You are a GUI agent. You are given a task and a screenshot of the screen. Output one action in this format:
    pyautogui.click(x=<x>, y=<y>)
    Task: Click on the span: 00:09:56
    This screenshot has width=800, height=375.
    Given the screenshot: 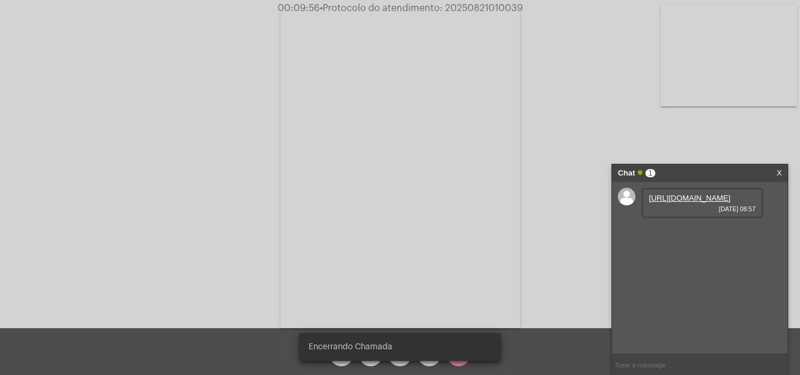 What is the action you would take?
    pyautogui.click(x=299, y=8)
    